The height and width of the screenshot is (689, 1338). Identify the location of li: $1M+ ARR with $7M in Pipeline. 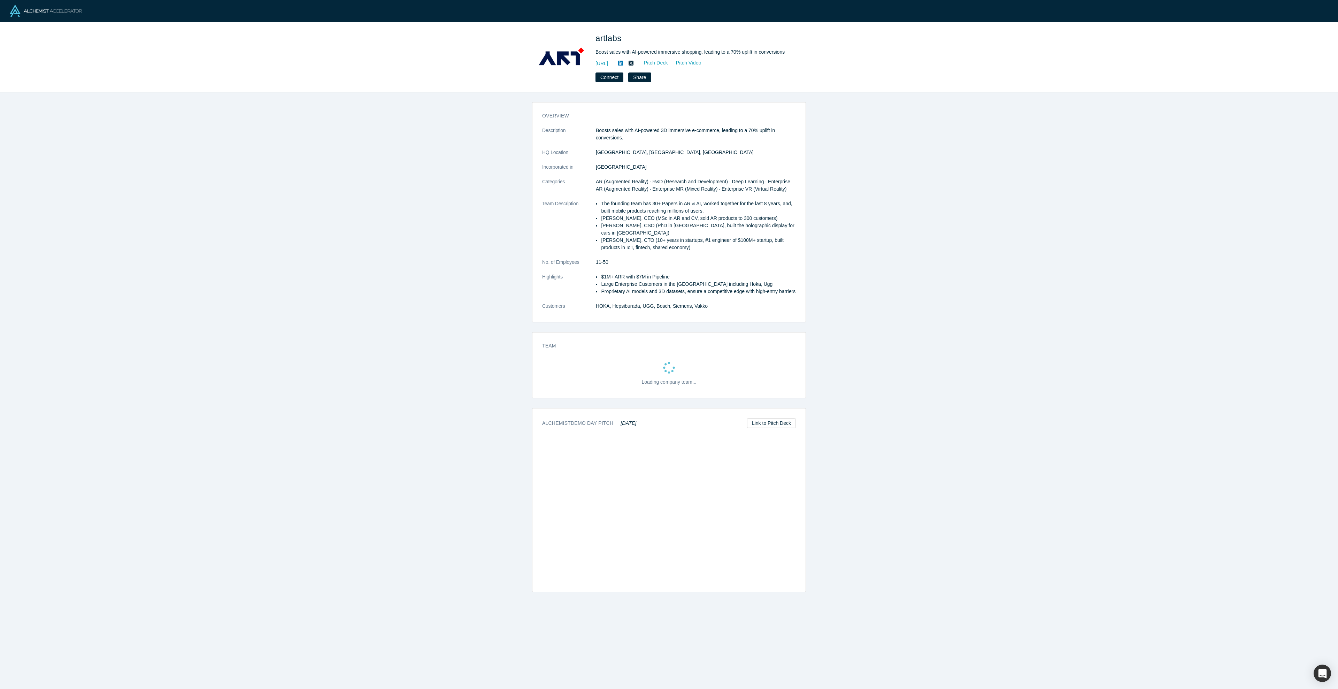
(698, 277).